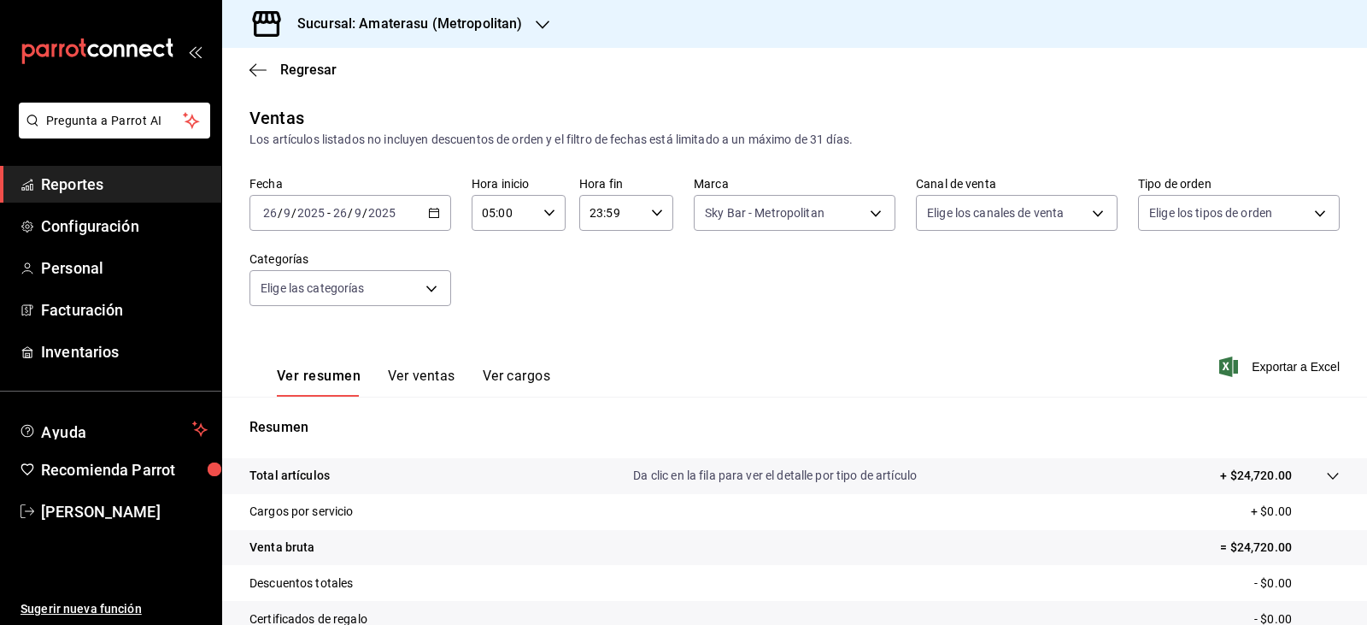  What do you see at coordinates (1280, 547) in the screenshot?
I see `p: = $24,720.00` at bounding box center [1280, 547].